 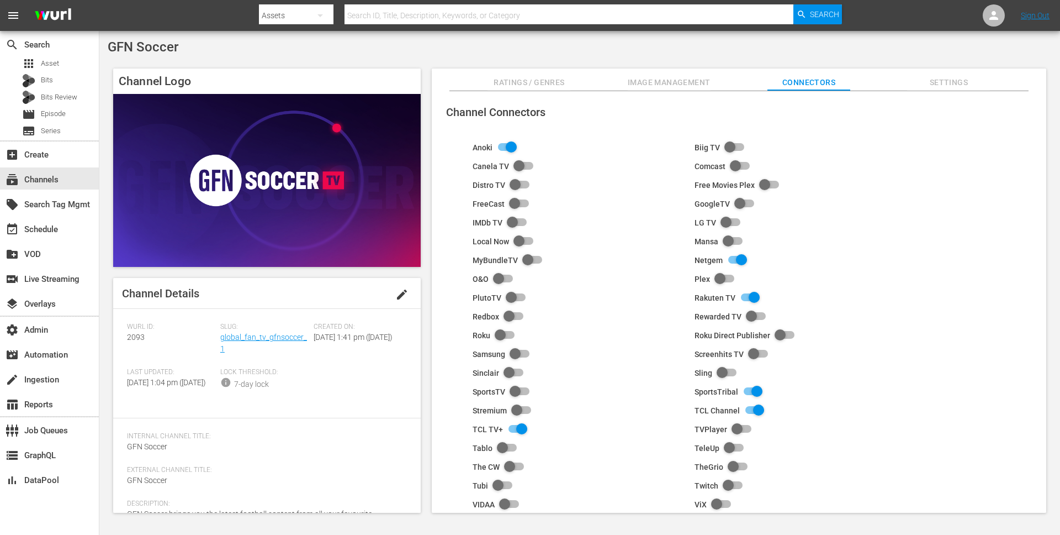 What do you see at coordinates (267, 180) in the screenshot?
I see `img: GFN Soccer` at bounding box center [267, 180].